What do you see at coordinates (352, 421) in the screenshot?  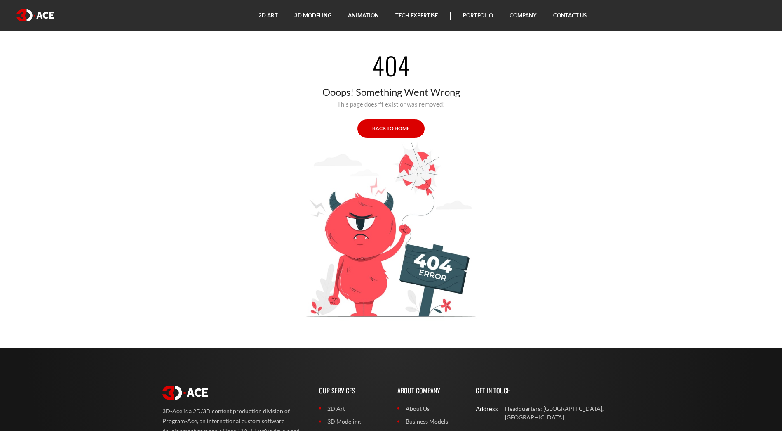 I see `a: 3D Modeling` at bounding box center [352, 421].